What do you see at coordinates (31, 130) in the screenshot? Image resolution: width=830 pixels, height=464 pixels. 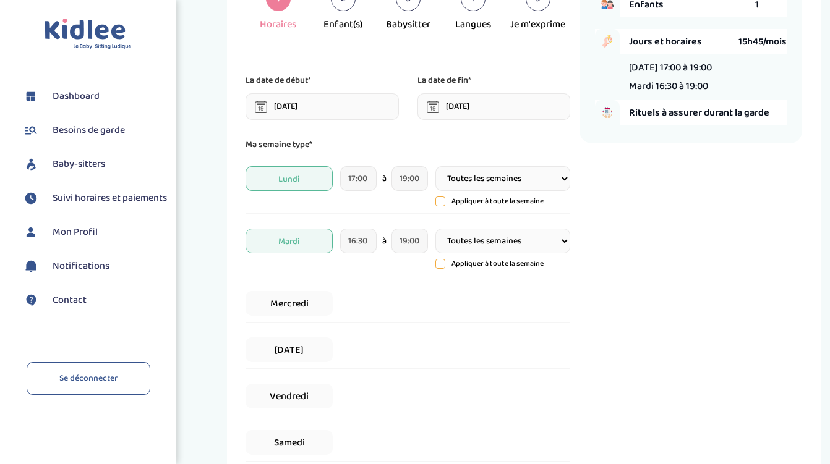 I see `img: besoin.svg` at bounding box center [31, 130].